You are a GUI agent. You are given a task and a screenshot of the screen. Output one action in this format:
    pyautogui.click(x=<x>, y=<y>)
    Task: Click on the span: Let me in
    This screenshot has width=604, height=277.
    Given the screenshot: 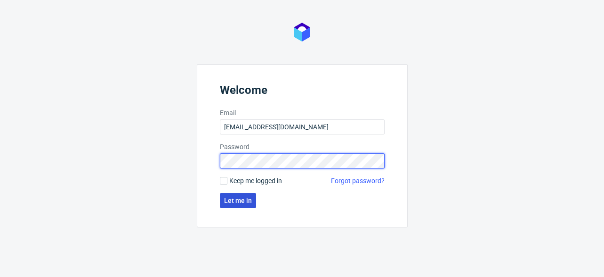 What is the action you would take?
    pyautogui.click(x=238, y=200)
    